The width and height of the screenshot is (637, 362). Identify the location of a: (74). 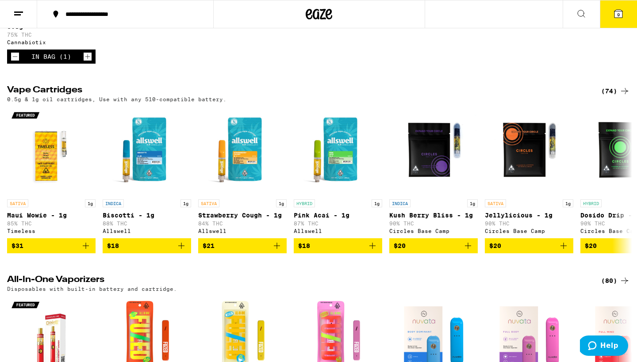
(615, 91).